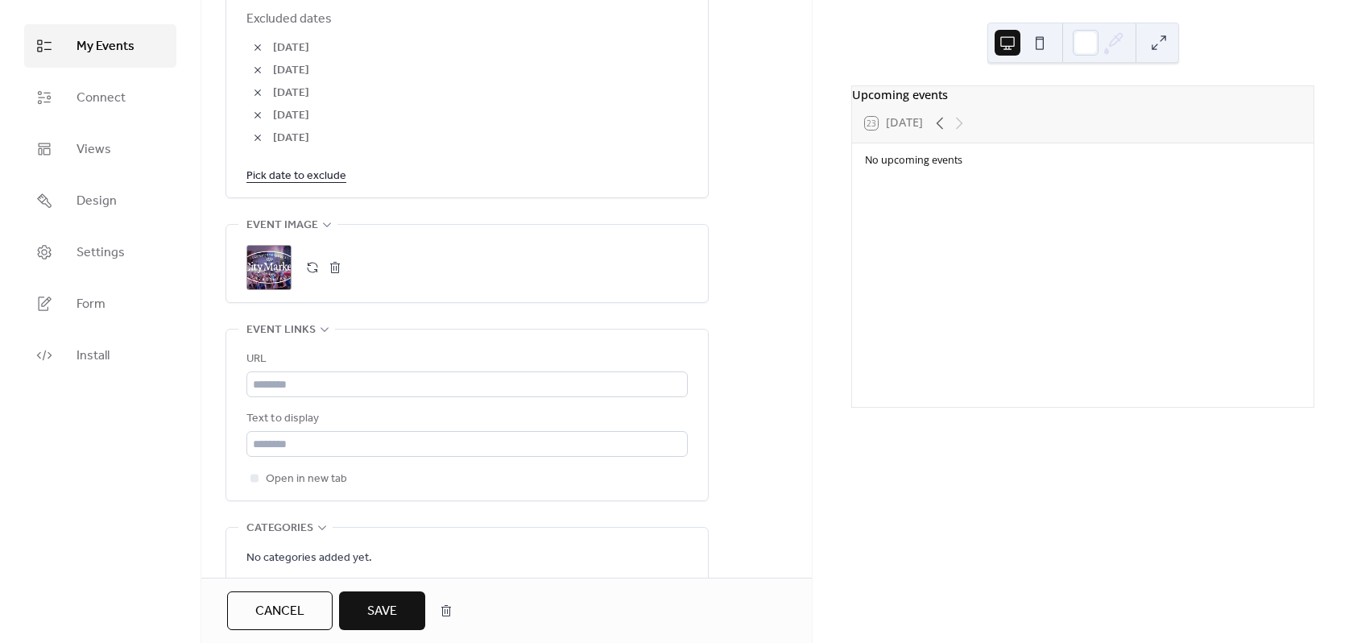 Image resolution: width=1353 pixels, height=643 pixels. What do you see at coordinates (93, 356) in the screenshot?
I see `span: Install` at bounding box center [93, 356].